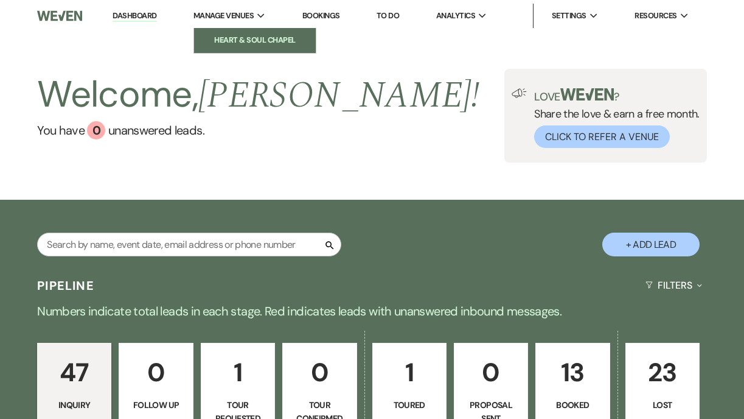 Image resolution: width=744 pixels, height=419 pixels. What do you see at coordinates (587, 94) in the screenshot?
I see `img: weven-logo-green.svg` at bounding box center [587, 94].